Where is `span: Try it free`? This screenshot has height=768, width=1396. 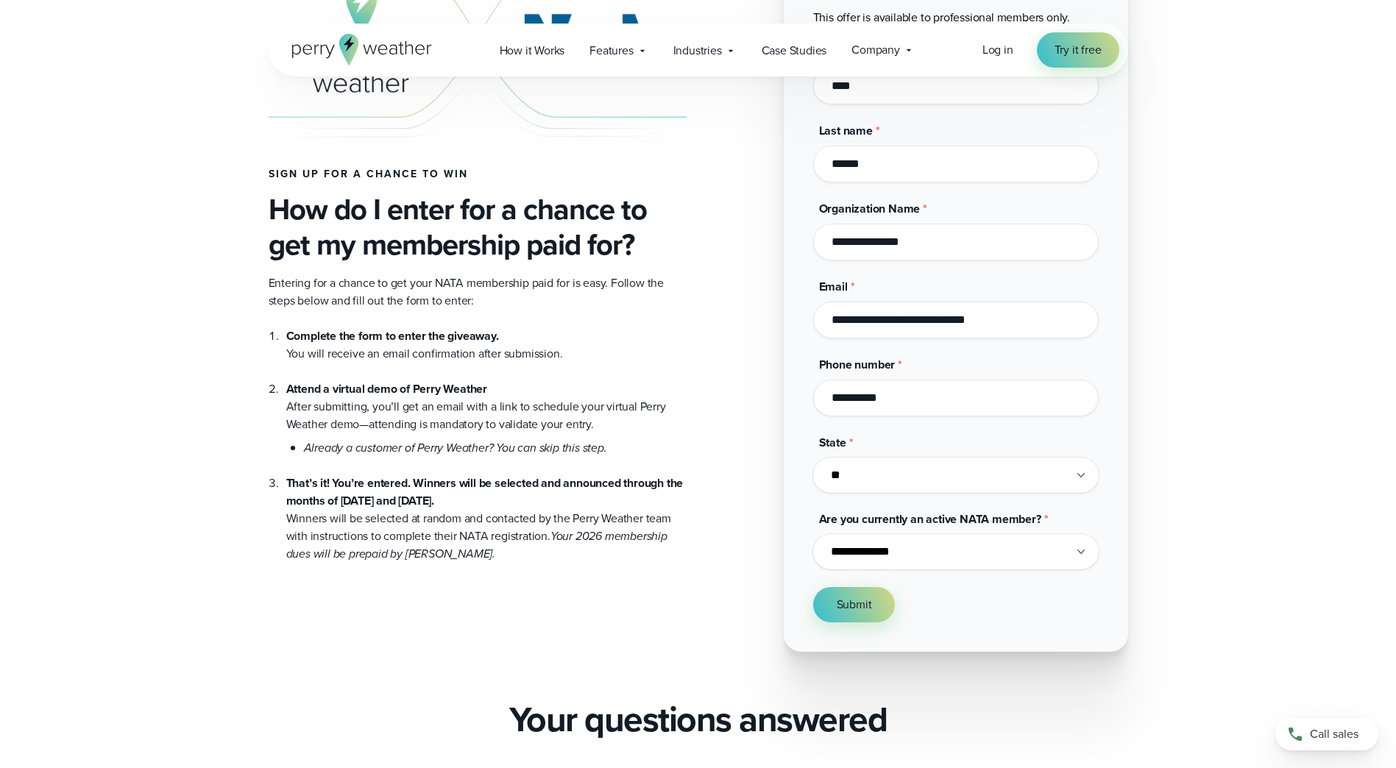
span: Try it free is located at coordinates (1078, 50).